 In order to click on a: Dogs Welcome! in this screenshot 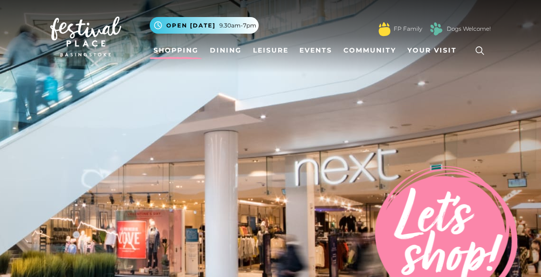, I will do `click(469, 29)`.